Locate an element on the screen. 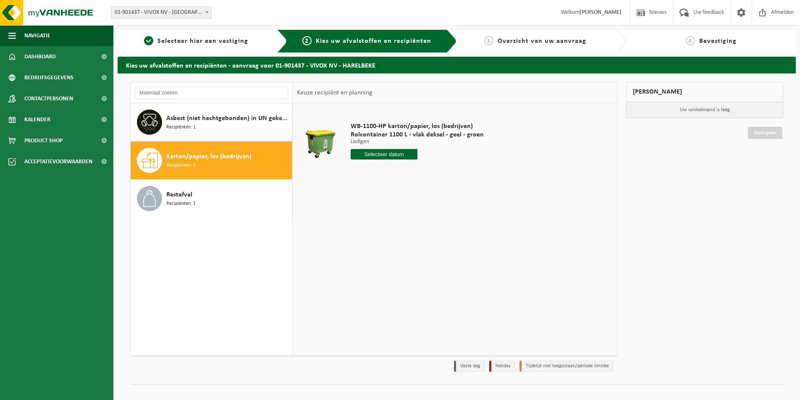 This screenshot has height=400, width=800. span: Kalender is located at coordinates (37, 120).